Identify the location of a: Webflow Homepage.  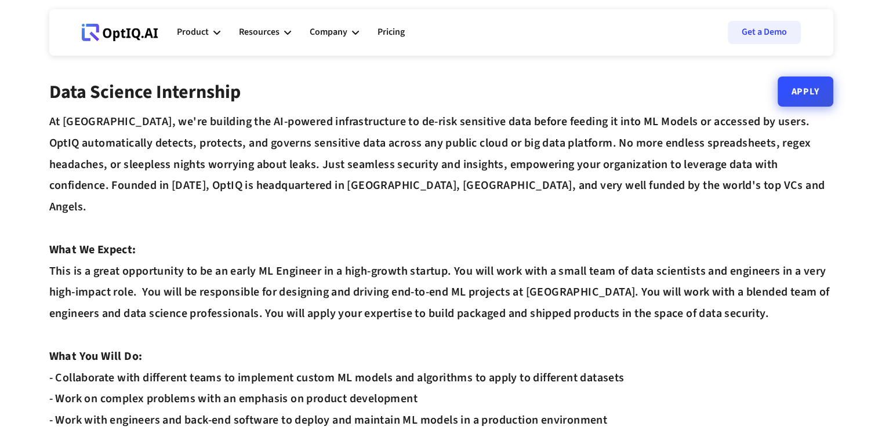
(120, 32).